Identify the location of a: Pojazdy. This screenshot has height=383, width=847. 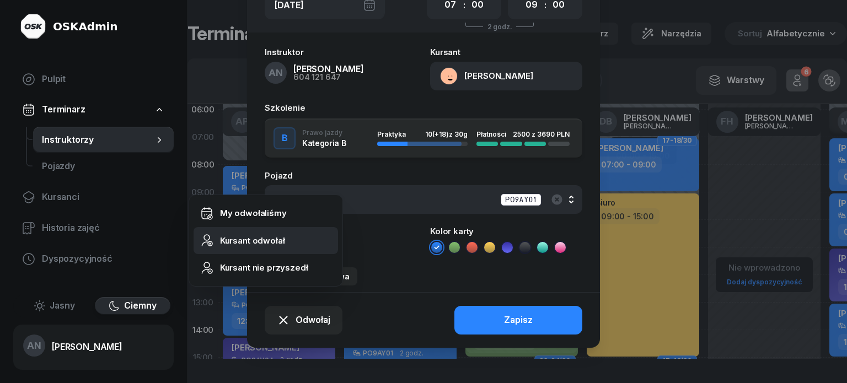
(103, 167).